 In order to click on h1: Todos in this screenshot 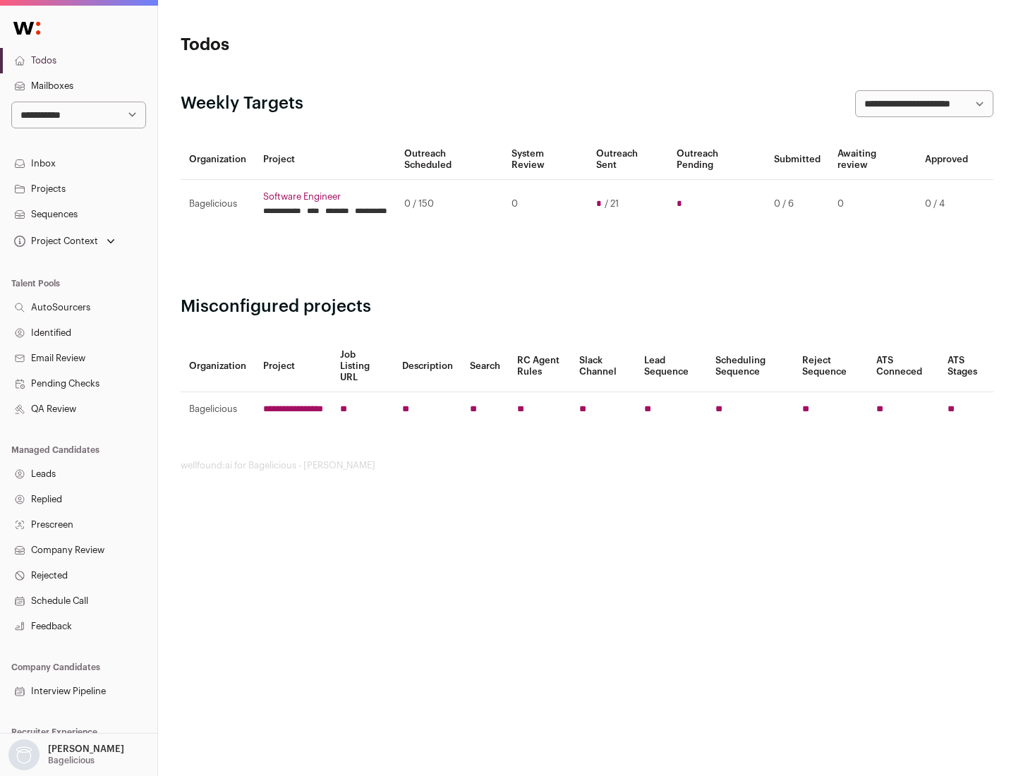, I will do `click(316, 45)`.